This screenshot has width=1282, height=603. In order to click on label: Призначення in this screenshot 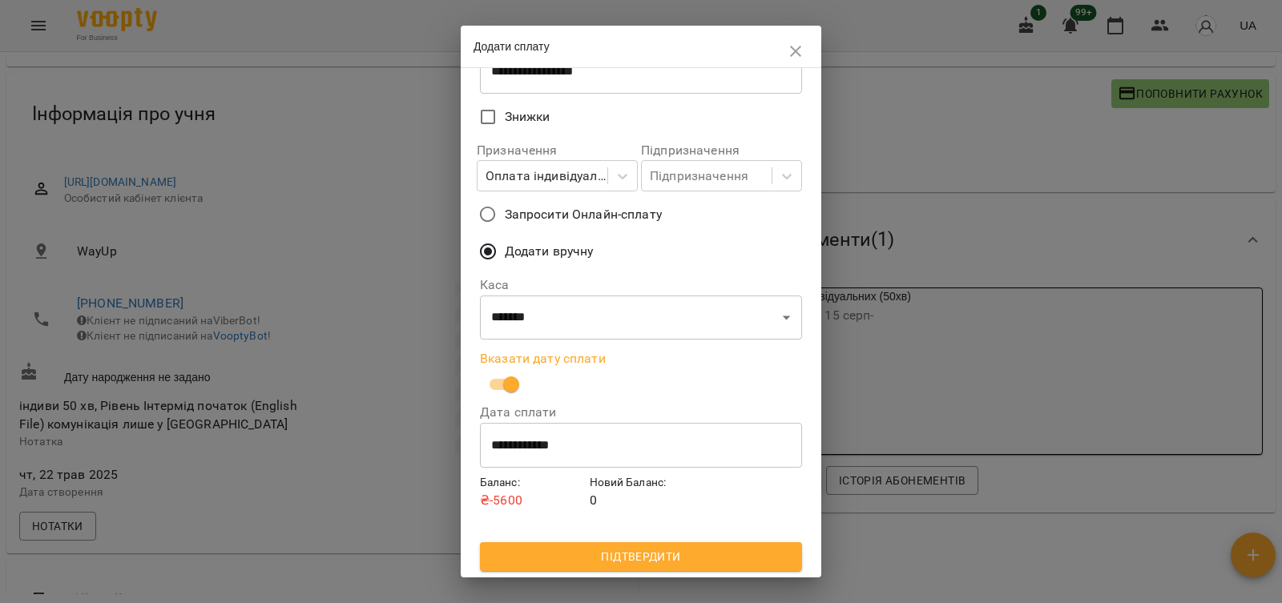, I will do `click(557, 151)`.